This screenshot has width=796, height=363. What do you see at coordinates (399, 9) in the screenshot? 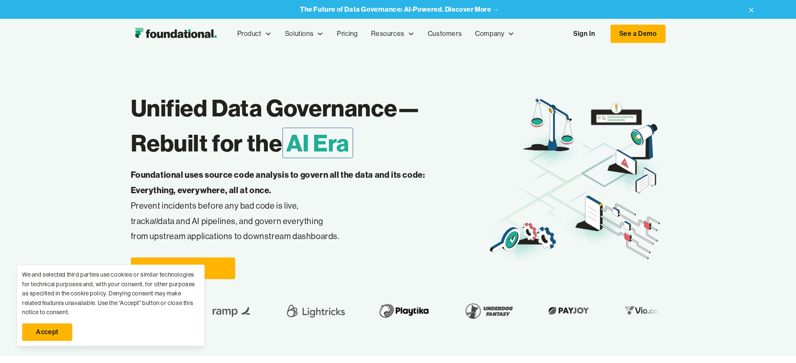
I see `strong: The Future of Data Governance: AI-Powered. Discover More →` at bounding box center [399, 9].